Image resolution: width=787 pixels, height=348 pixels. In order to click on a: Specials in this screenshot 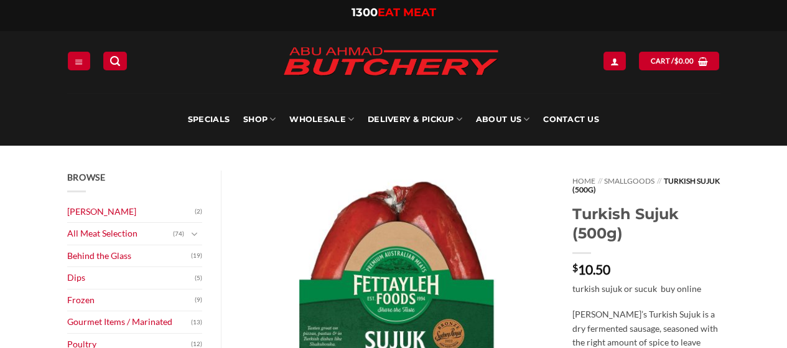, I will do `click(208, 119)`.